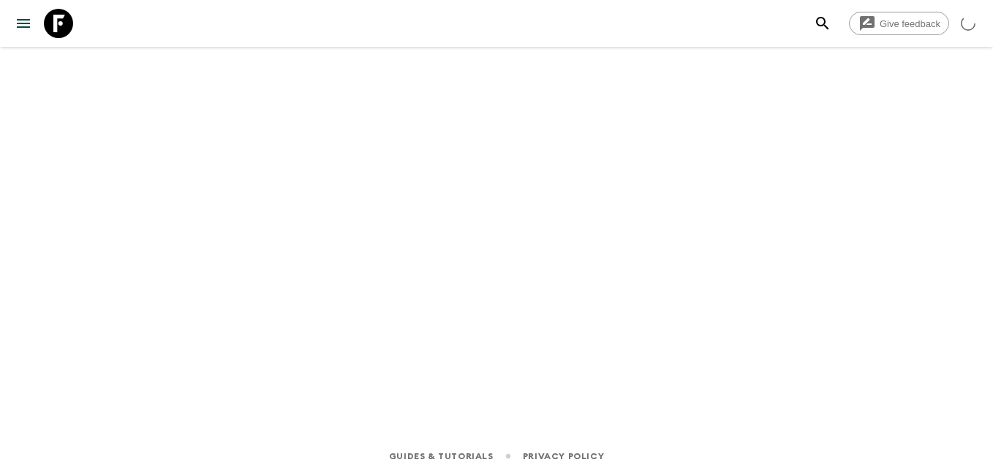 This screenshot has height=476, width=993. Describe the element at coordinates (441, 456) in the screenshot. I see `a: Guides & Tutorials` at that location.